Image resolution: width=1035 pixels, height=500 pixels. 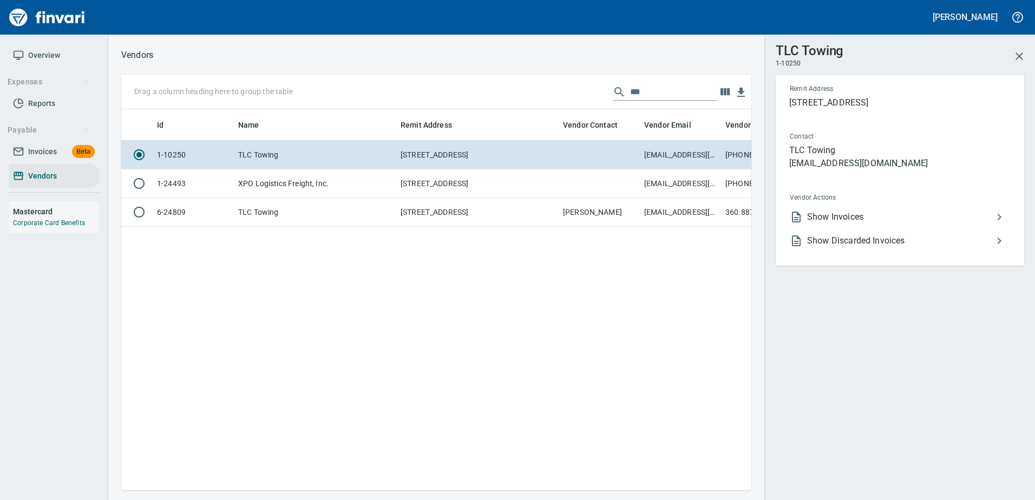 What do you see at coordinates (193, 212) in the screenshot?
I see `td: 6-24809` at bounding box center [193, 212].